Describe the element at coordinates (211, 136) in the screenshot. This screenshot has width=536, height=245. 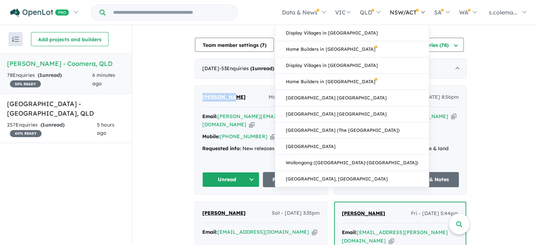
I see `strong: Mobile:` at that location.